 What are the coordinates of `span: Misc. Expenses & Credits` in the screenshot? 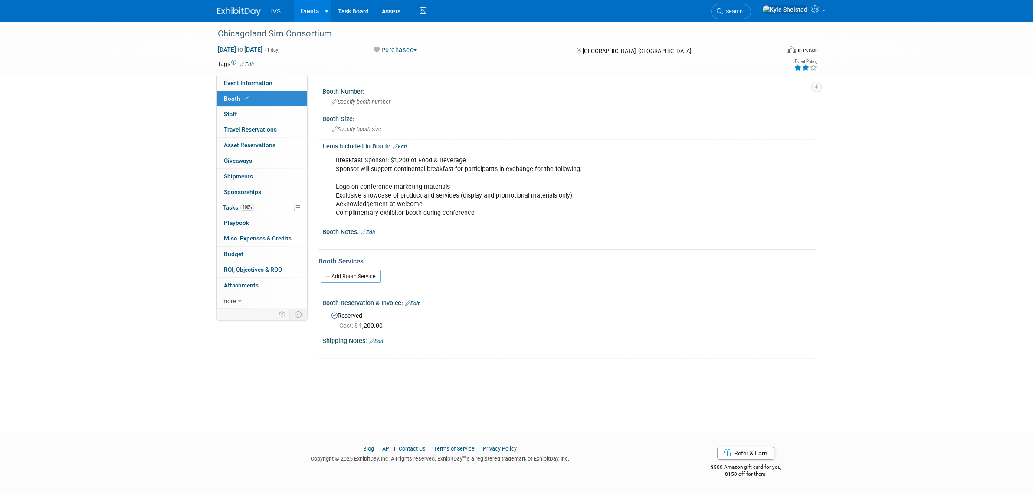 It's located at (258, 238).